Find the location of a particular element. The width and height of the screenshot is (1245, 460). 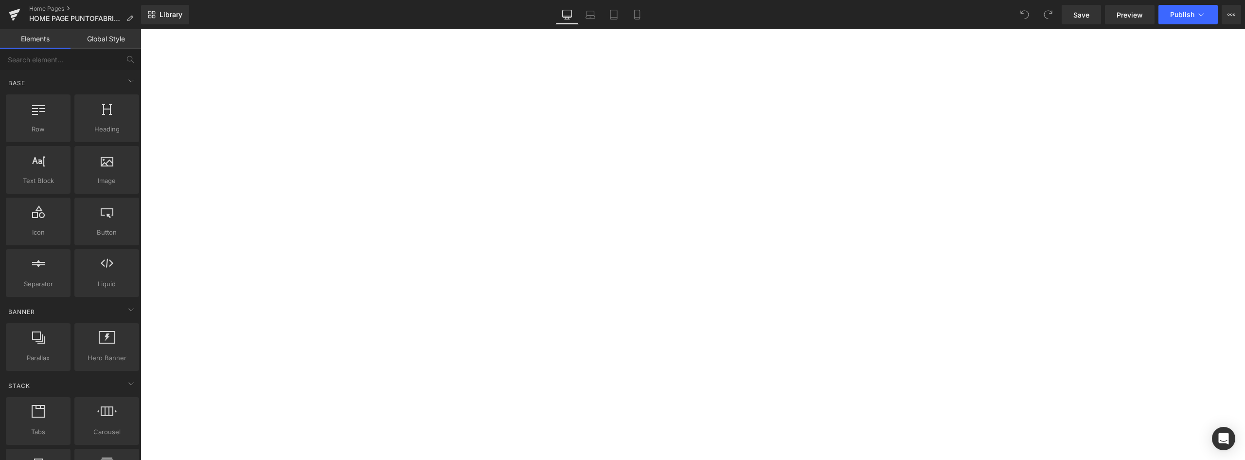

button: Publish is located at coordinates (1188, 15).